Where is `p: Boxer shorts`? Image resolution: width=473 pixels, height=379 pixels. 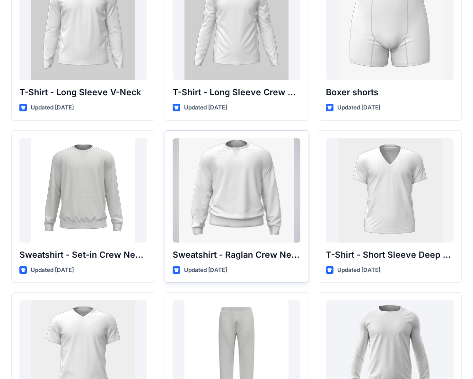 p: Boxer shorts is located at coordinates (390, 92).